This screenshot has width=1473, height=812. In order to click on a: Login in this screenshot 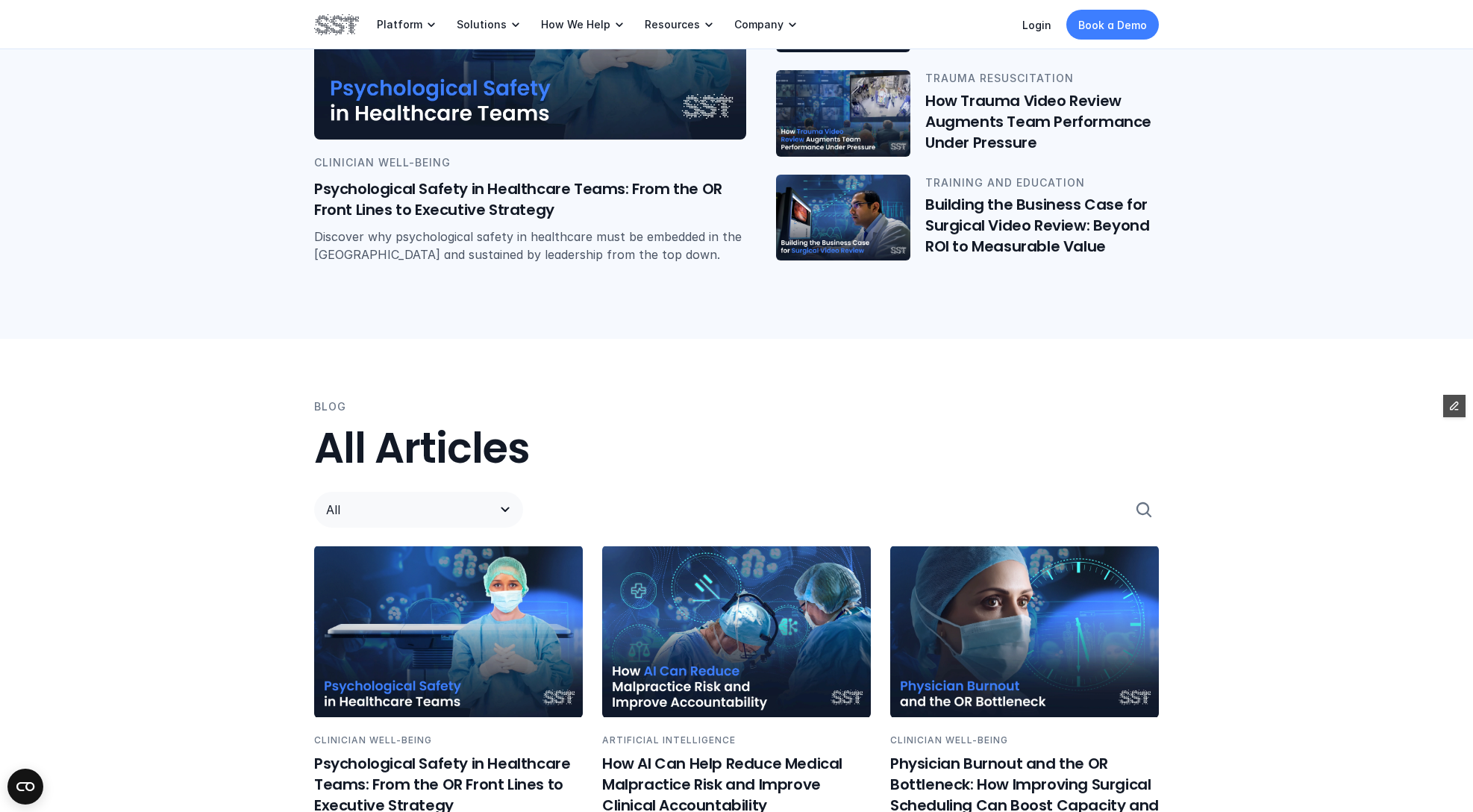, I will do `click(1036, 24)`.